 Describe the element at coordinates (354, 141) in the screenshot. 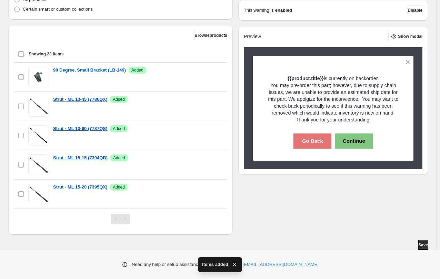

I see `button: Continue` at that location.